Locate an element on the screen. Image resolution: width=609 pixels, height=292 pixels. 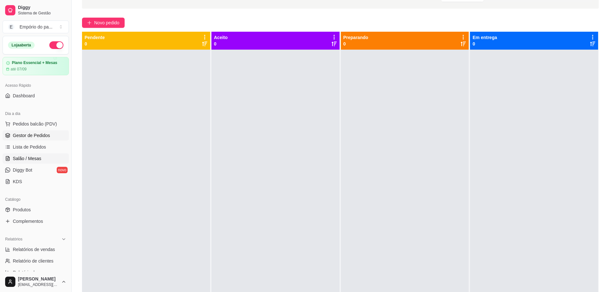
a: Relatório de clientes is located at coordinates (36, 261).